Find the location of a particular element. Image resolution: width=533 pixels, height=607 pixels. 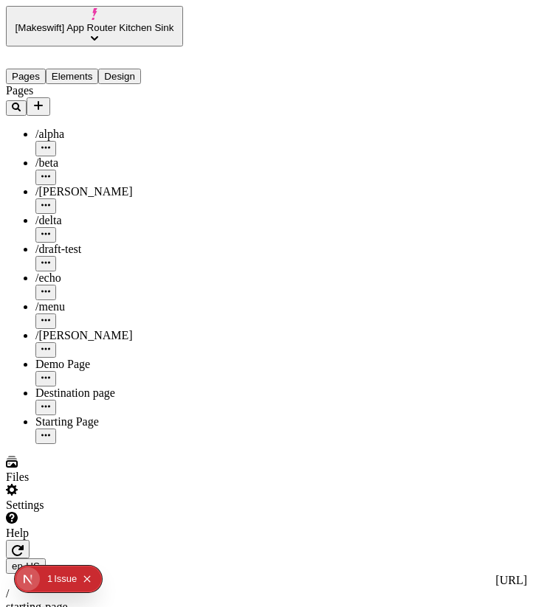

div: /delta is located at coordinates (109, 221).